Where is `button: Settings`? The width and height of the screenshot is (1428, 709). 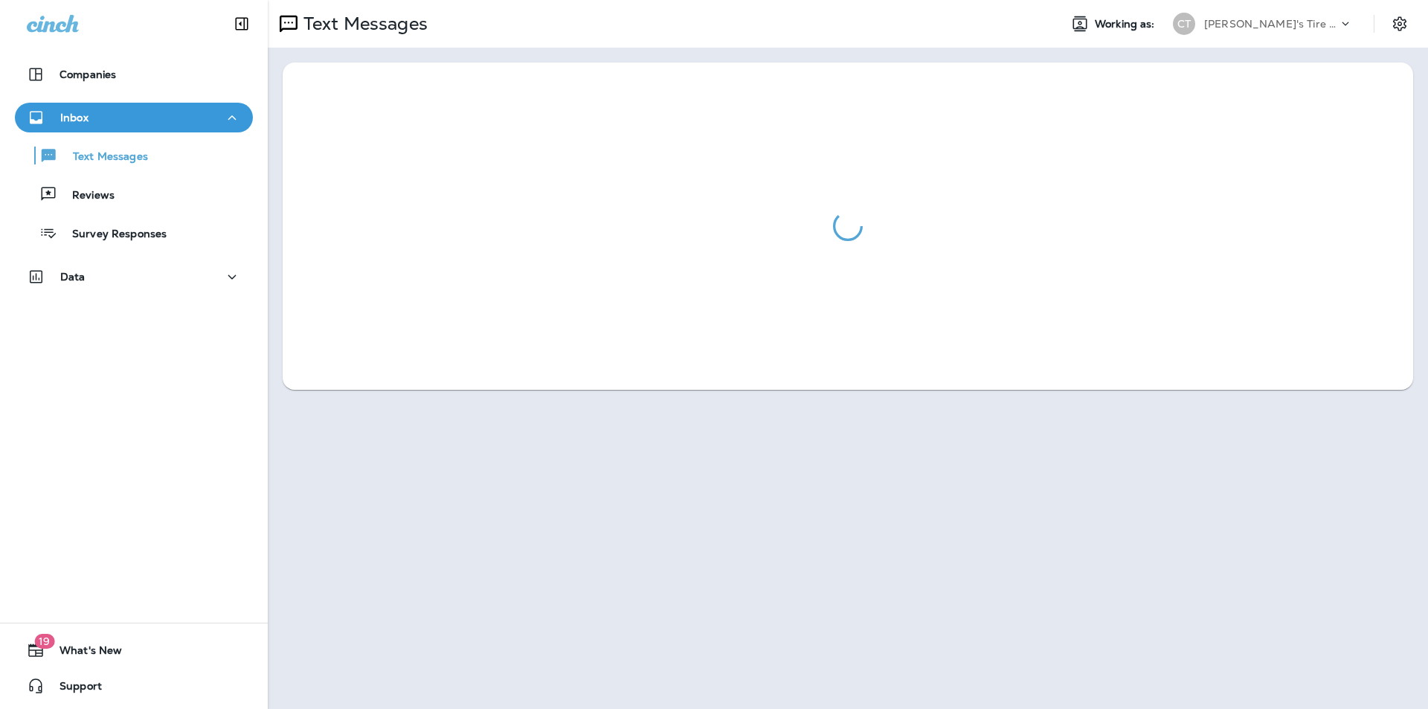 button: Settings is located at coordinates (1400, 24).